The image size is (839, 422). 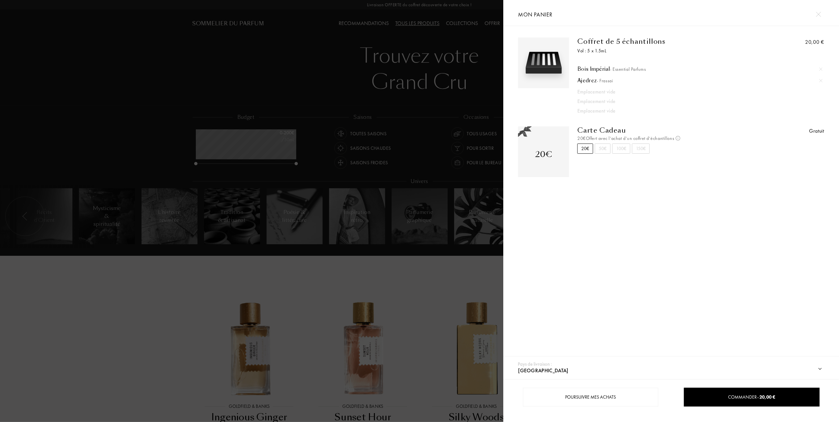 What do you see at coordinates (768, 397) in the screenshot?
I see `span: 20,00 €` at bounding box center [768, 397].